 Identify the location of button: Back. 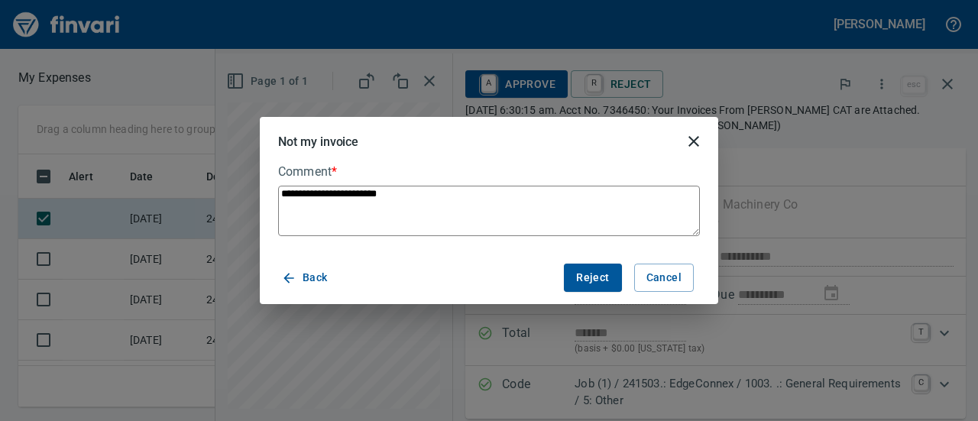
(306, 277).